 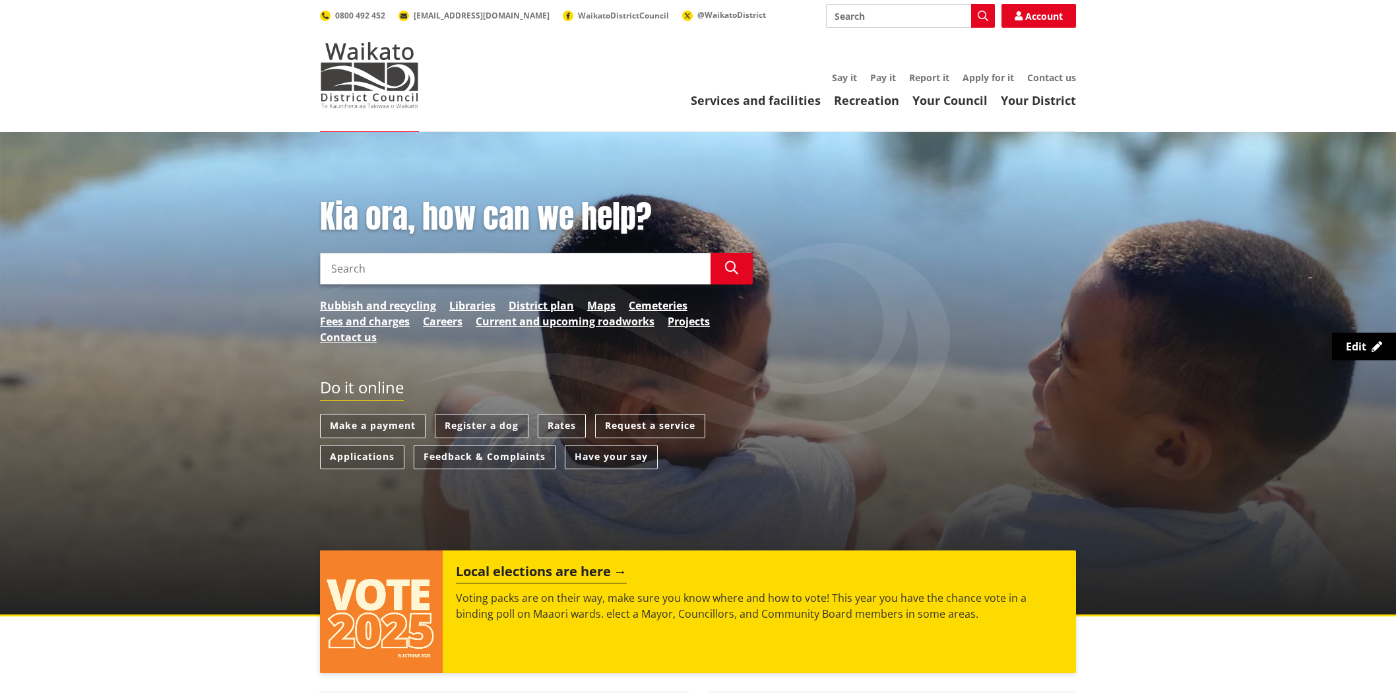 I want to click on a: Apply for it, so click(x=989, y=77).